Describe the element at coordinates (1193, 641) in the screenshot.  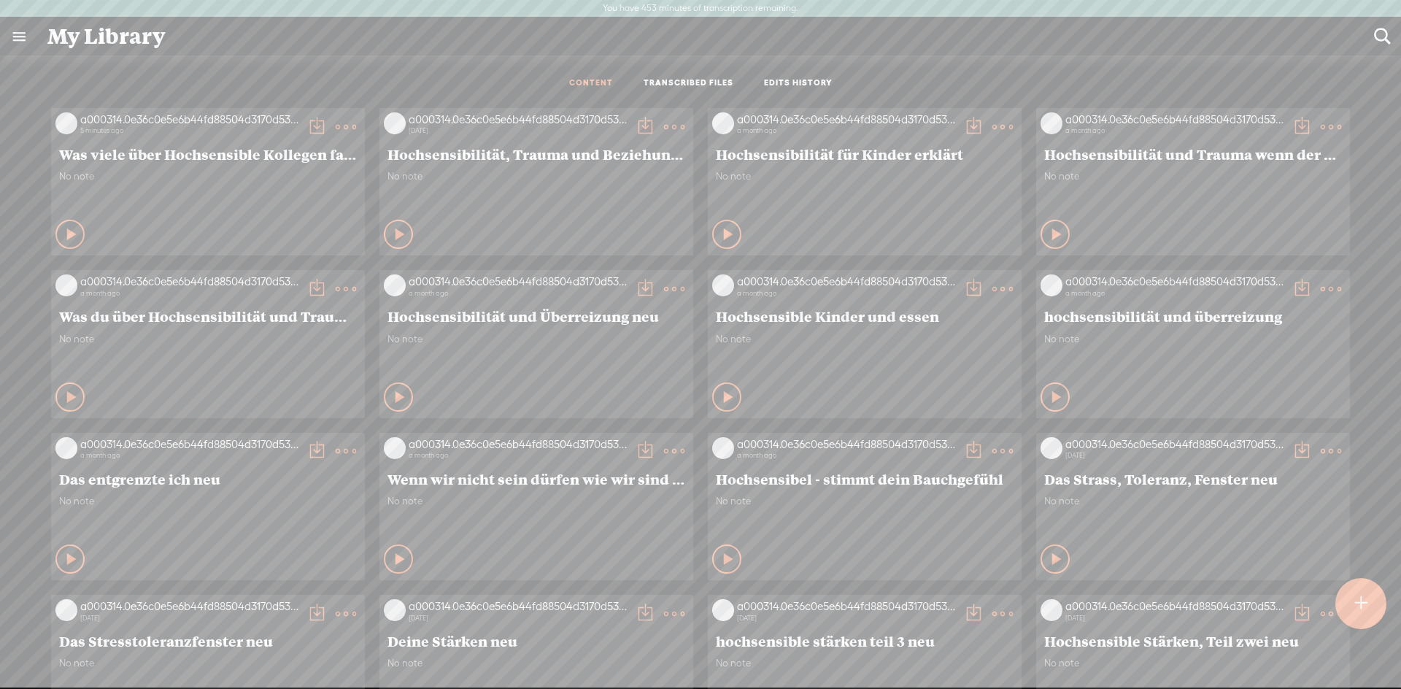
I see `span: Hochsensible Stärken, Teil zwei neu` at that location.